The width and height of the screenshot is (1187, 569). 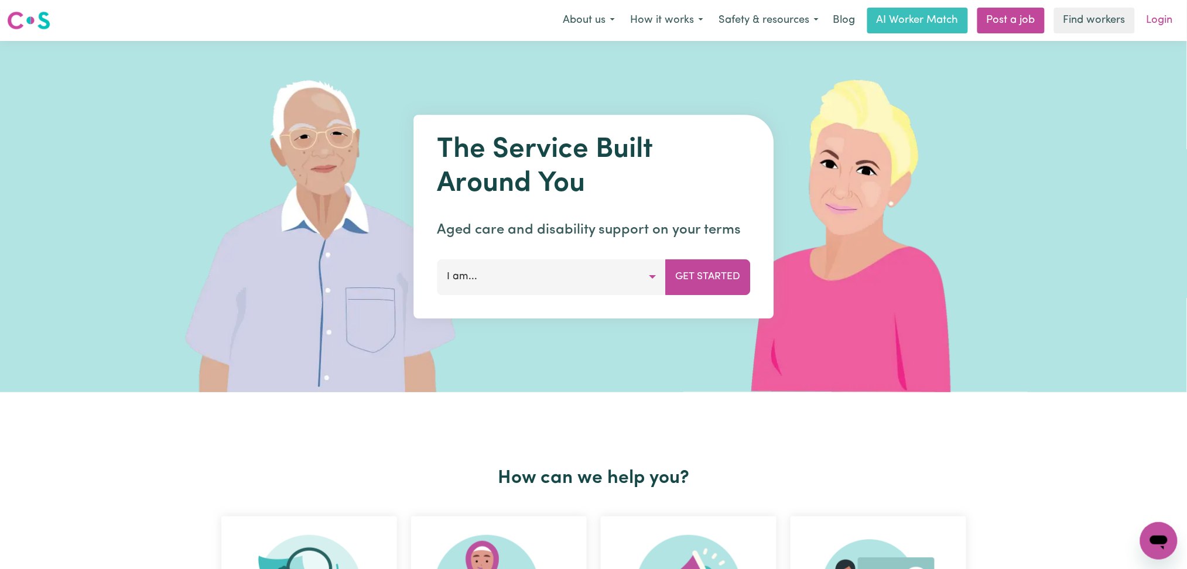 I want to click on a: AI Worker Match, so click(x=918, y=21).